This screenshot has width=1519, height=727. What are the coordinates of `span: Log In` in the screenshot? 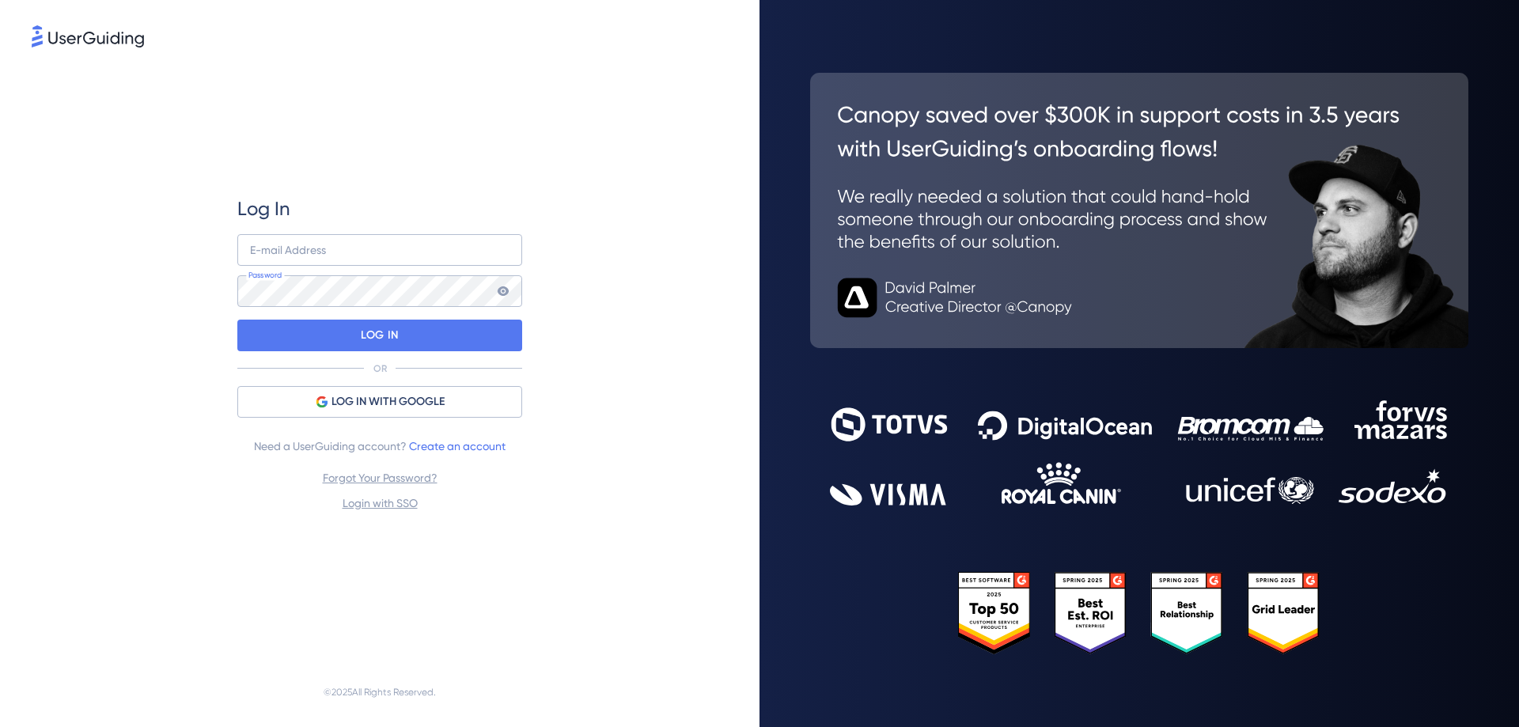 It's located at (263, 209).